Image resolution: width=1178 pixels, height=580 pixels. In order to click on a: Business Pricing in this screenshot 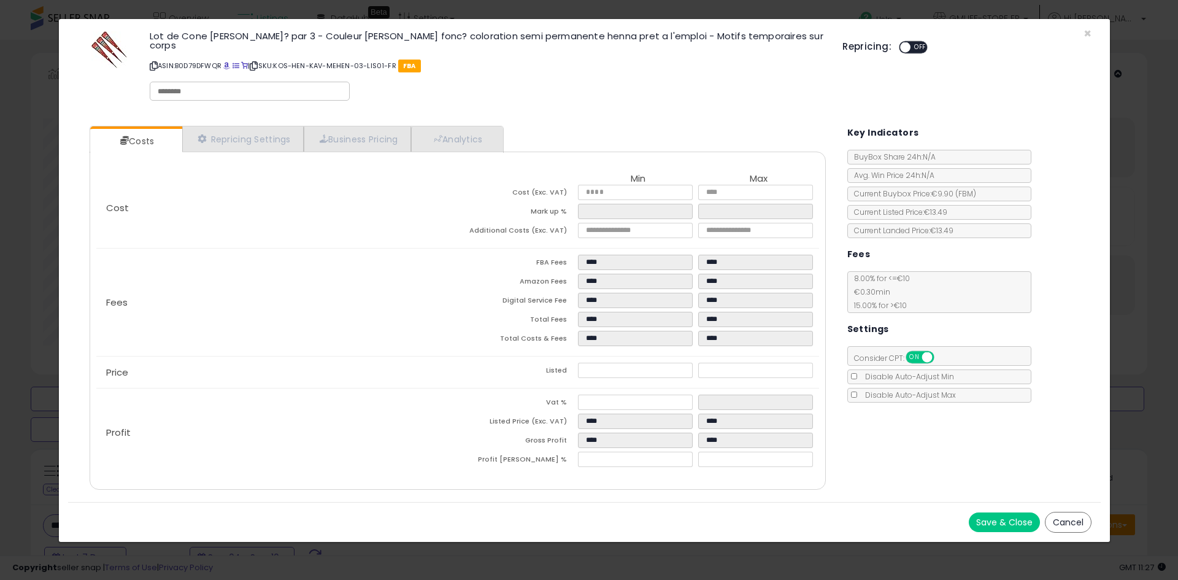, I will do `click(357, 139)`.